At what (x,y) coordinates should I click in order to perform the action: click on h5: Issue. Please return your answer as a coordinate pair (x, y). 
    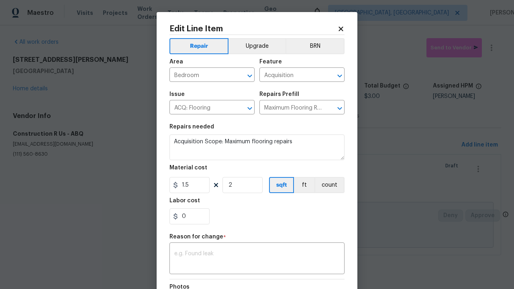
    Looking at the image, I should click on (177, 94).